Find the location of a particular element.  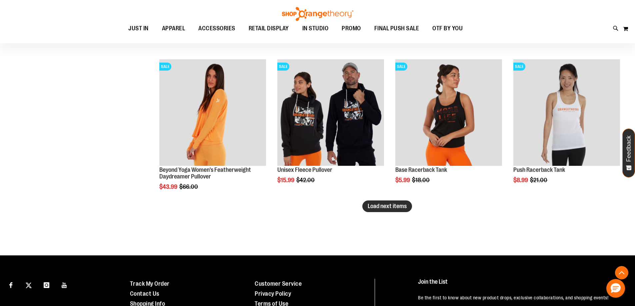

h4: Join the List is located at coordinates (518, 285).